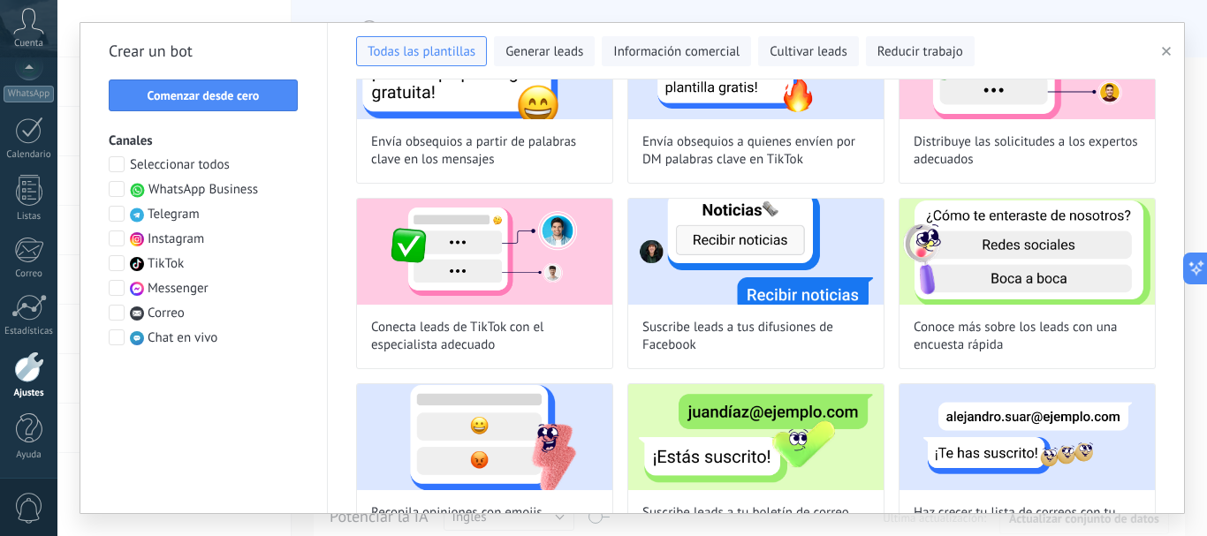 The width and height of the screenshot is (1207, 536). Describe the element at coordinates (484, 437) in the screenshot. I see `img: Recopila opiniones con emojis` at that location.